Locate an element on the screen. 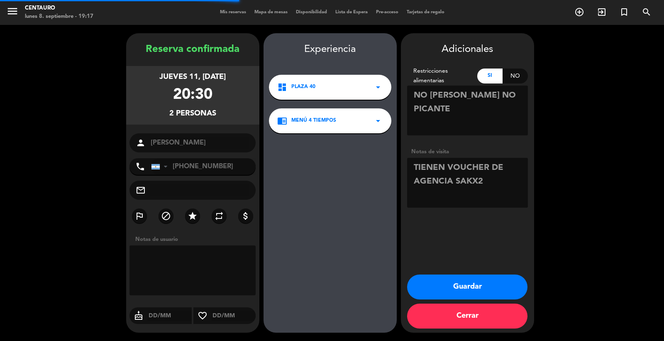 The width and height of the screenshot is (664, 341). div: Notas de visita is located at coordinates (467, 151).